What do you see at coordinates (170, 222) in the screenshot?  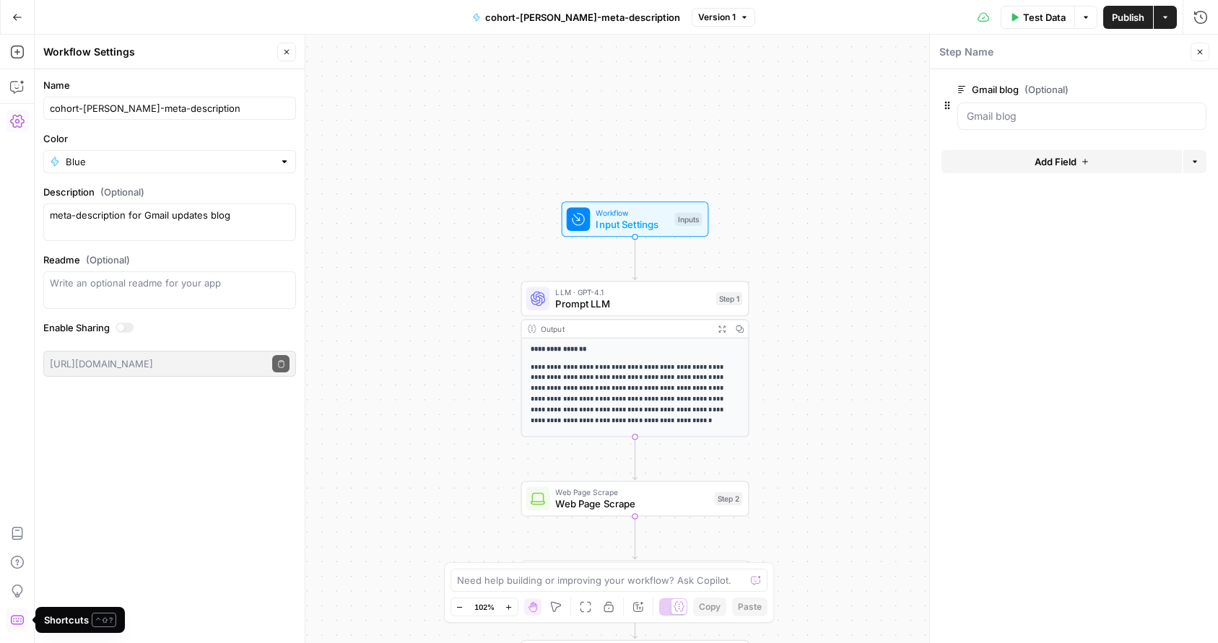 I see `textarea: meta-description for Gmail updates blog` at bounding box center [170, 222].